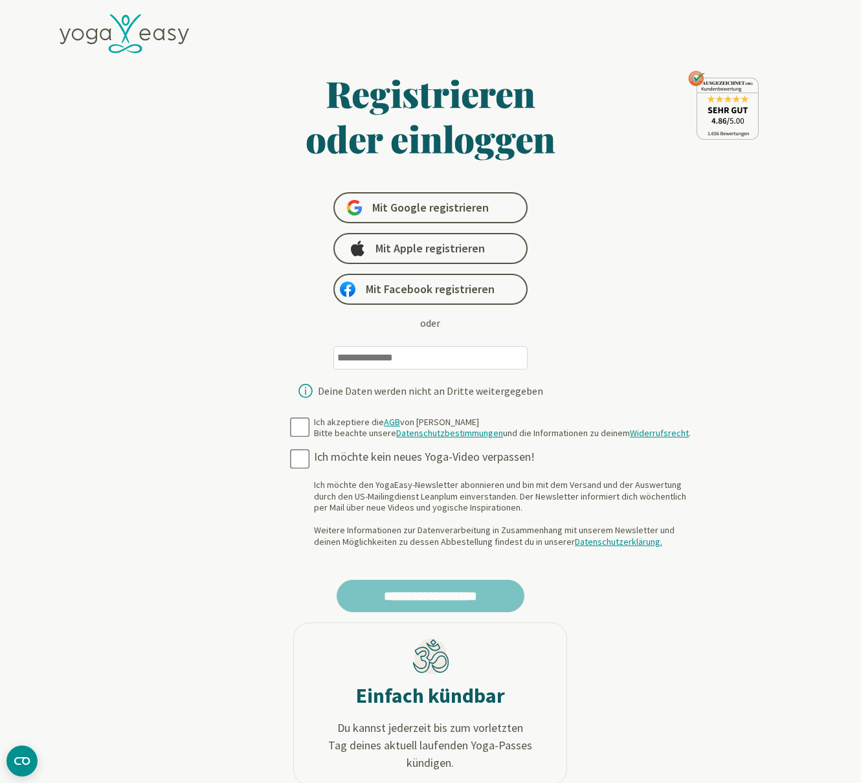  Describe the element at coordinates (430, 289) in the screenshot. I see `span: Mit Facebook registrieren` at that location.